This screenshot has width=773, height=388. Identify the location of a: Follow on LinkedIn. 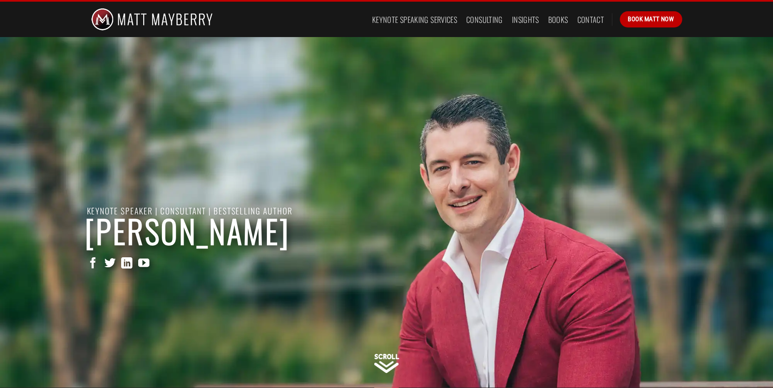
(126, 264).